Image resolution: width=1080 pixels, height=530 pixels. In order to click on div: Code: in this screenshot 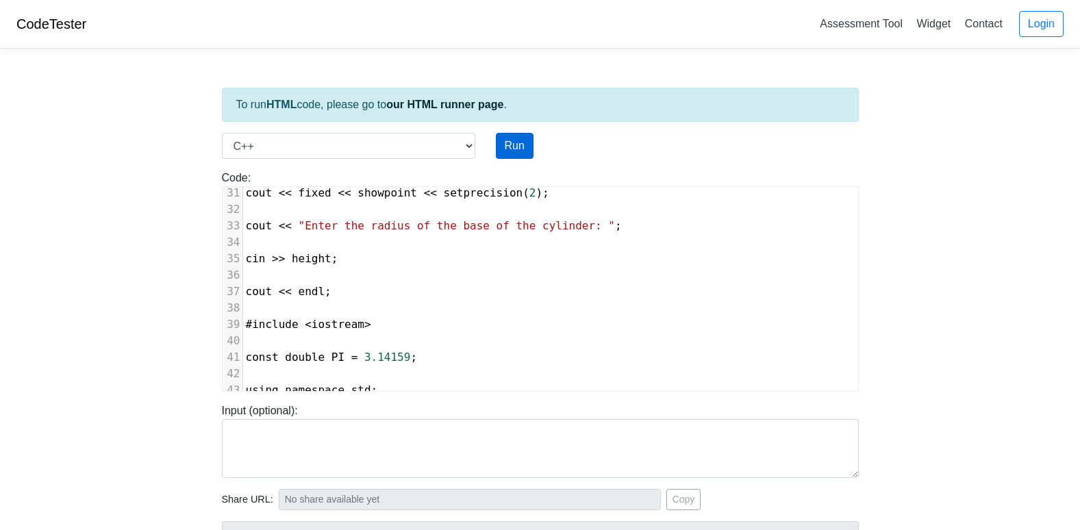, I will do `click(540, 281)`.